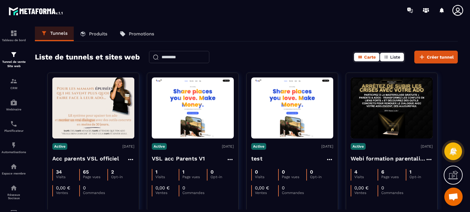 The height and width of the screenshot is (212, 470). Describe the element at coordinates (14, 174) in the screenshot. I see `p: Espace membre` at that location.